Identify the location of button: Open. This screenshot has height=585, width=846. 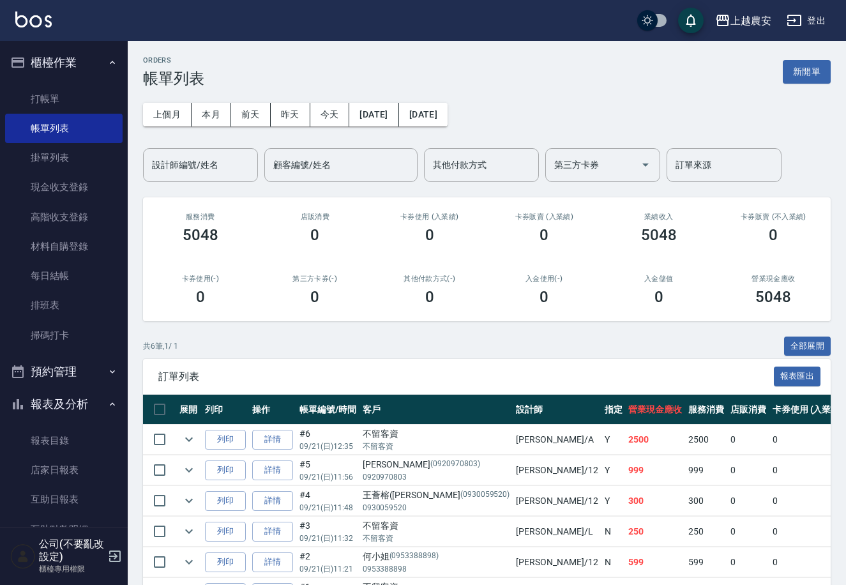
(646, 165).